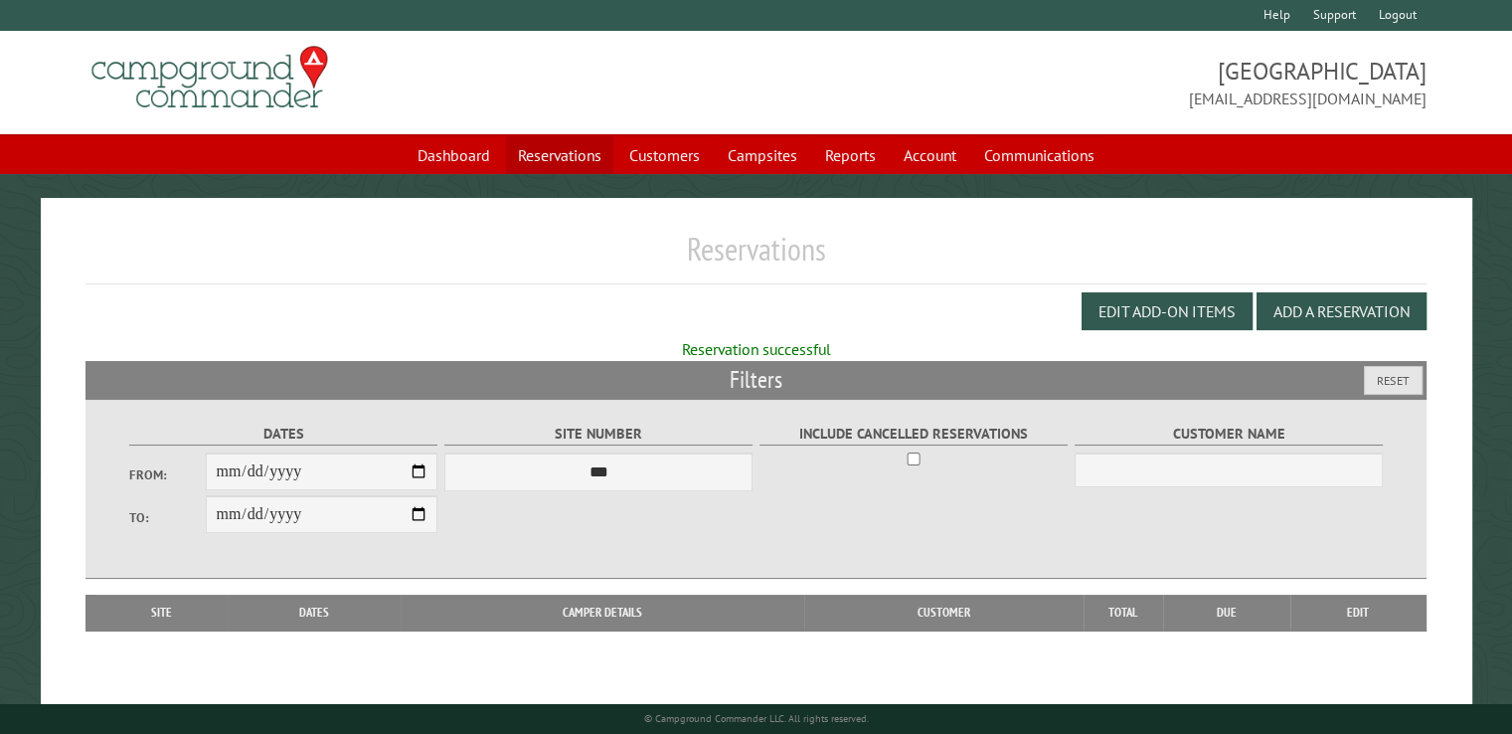  Describe the element at coordinates (161, 612) in the screenshot. I see `th: Site` at that location.